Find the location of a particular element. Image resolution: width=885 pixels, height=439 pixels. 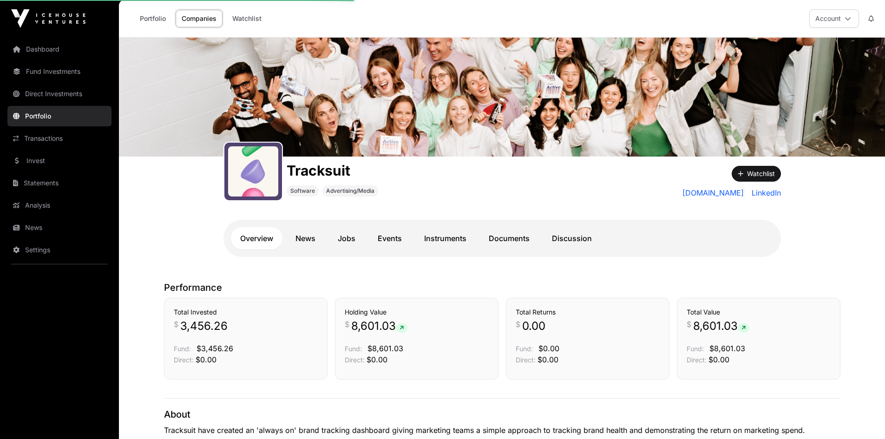

h1: Tracksuit is located at coordinates (332, 170).